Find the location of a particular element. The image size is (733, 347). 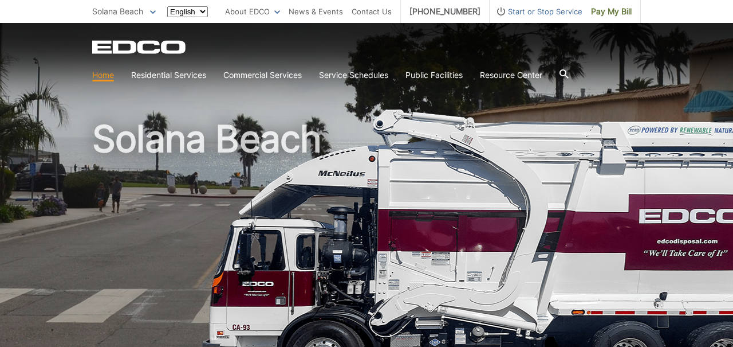

a: News & Events is located at coordinates (316, 11).